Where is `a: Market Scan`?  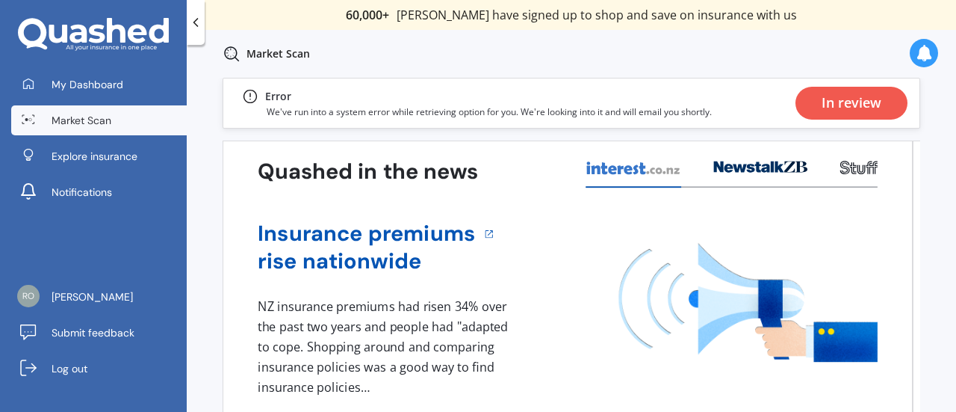
a: Market Scan is located at coordinates (99, 120).